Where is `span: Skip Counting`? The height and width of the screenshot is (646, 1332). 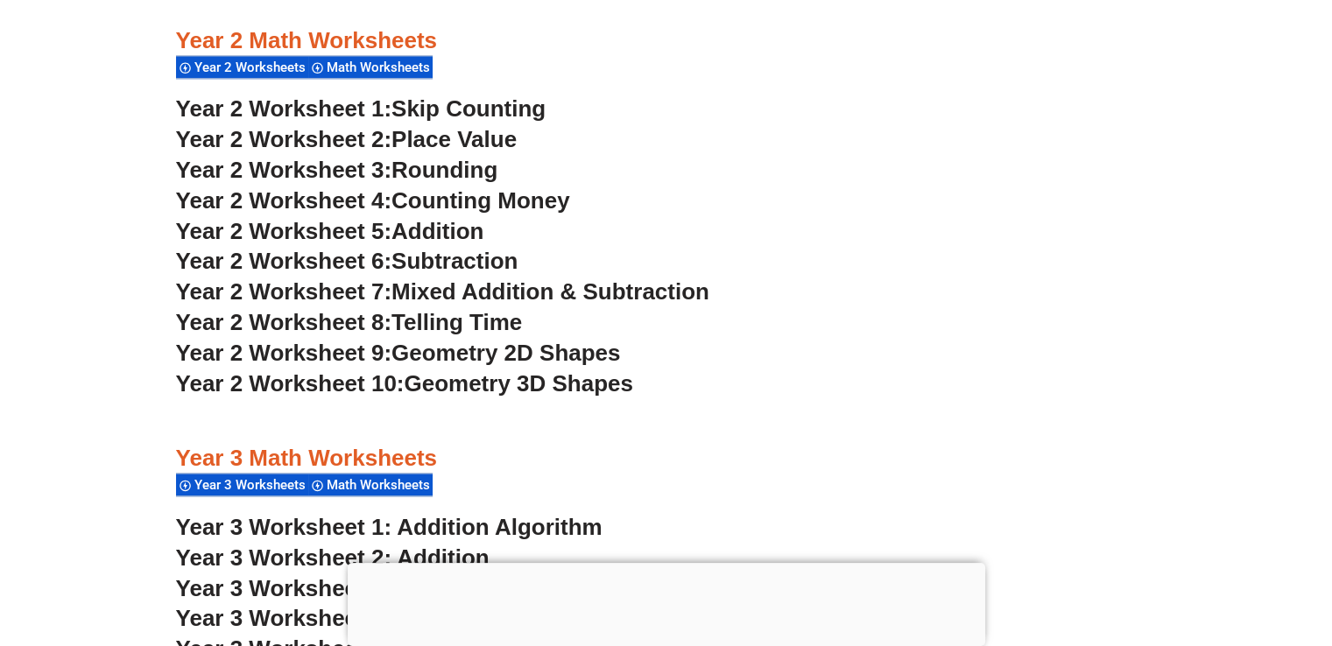
span: Skip Counting is located at coordinates (469, 109).